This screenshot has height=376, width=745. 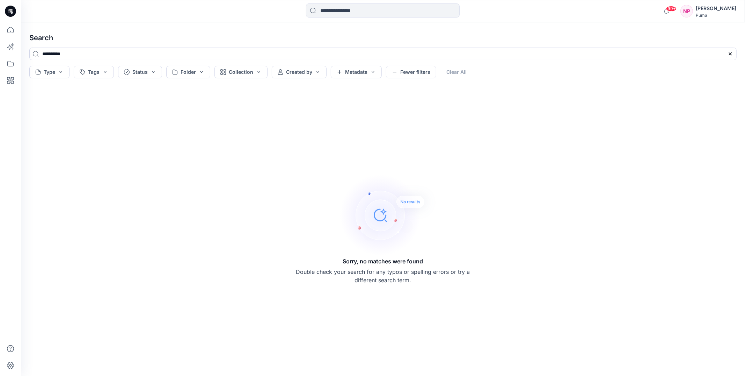 What do you see at coordinates (241, 72) in the screenshot?
I see `button: Collection` at bounding box center [241, 72].